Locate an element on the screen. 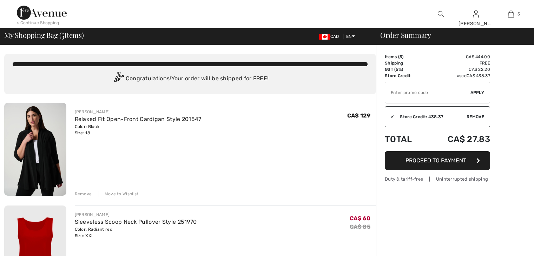  a: Sleeveless Scoop Neck Pullover Style 251970 is located at coordinates (136, 222).